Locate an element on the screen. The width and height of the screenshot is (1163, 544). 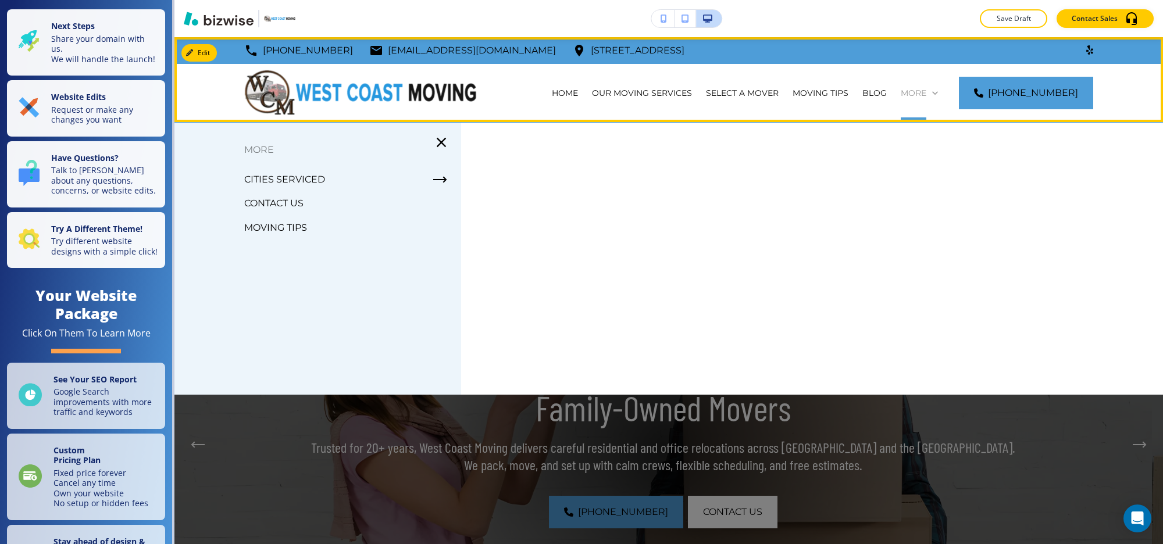
p: Save Draft is located at coordinates (1013, 19).